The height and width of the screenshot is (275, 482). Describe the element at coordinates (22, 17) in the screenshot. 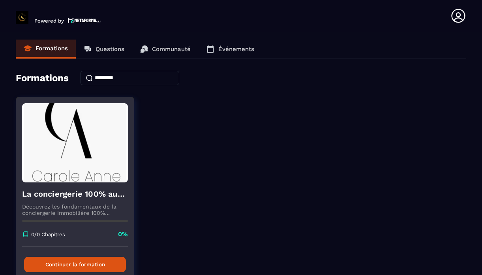

I see `img: logo-branding` at that location.